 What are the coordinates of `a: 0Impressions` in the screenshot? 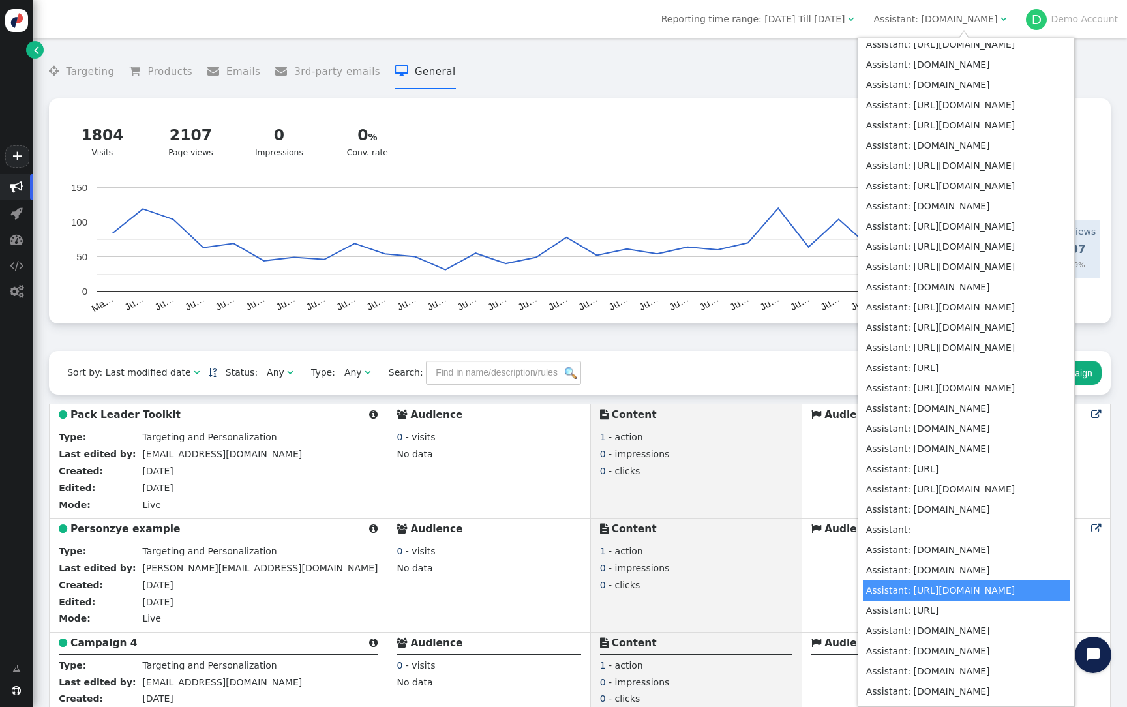 It's located at (278, 141).